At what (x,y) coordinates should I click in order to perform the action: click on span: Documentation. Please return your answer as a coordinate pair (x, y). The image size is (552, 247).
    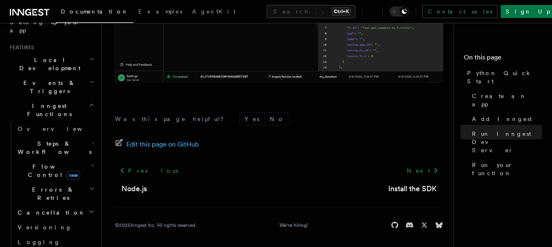
    Looking at the image, I should click on (94, 11).